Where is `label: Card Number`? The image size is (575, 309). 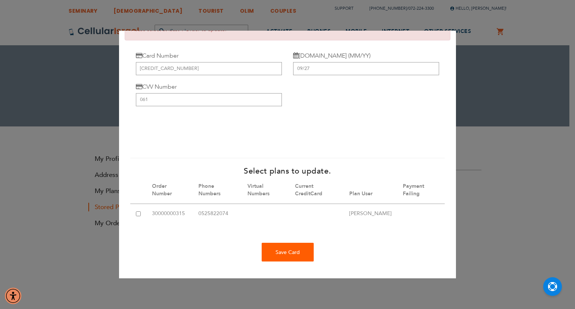
label: Card Number is located at coordinates (157, 55).